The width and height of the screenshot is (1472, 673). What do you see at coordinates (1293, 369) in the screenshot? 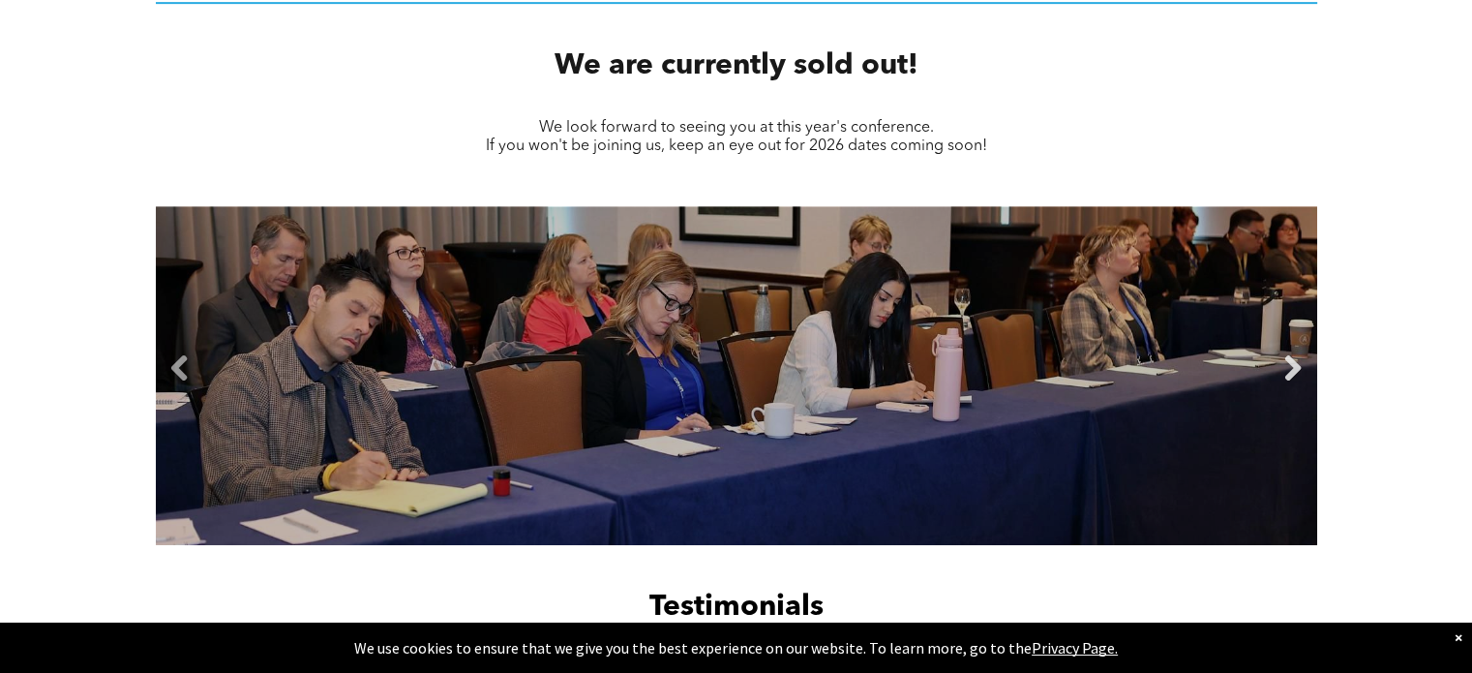
I see `a: Next` at bounding box center [1293, 369].